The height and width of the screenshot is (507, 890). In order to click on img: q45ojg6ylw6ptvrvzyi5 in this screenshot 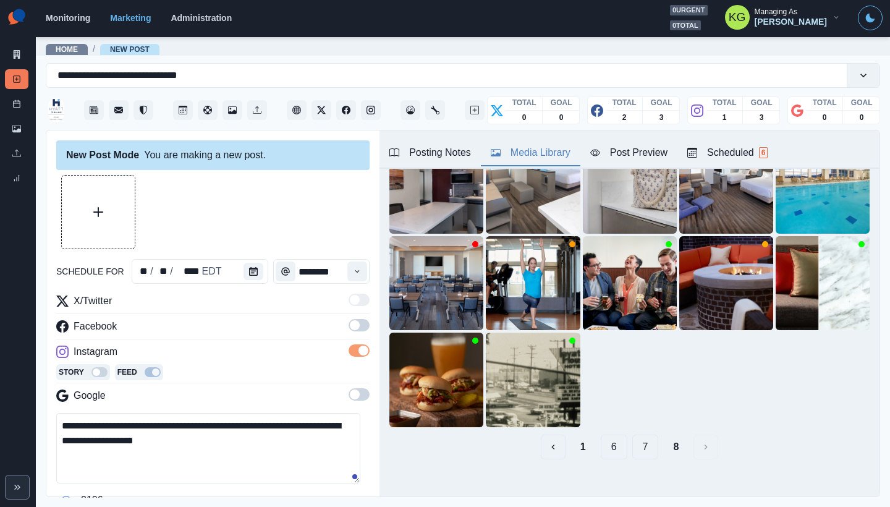, I will do `click(630, 283)`.